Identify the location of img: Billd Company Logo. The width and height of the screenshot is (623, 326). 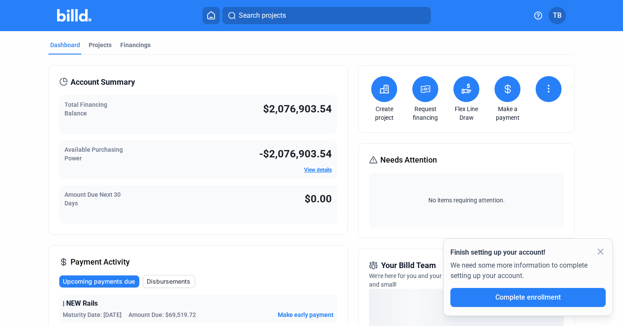
(74, 15).